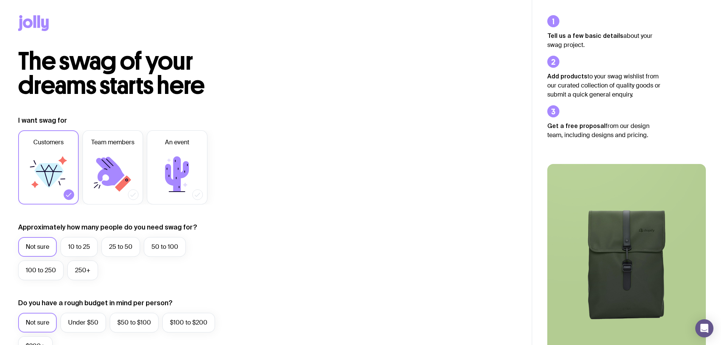 The height and width of the screenshot is (345, 721). Describe the element at coordinates (604, 85) in the screenshot. I see `p: to your swag wishlist from our curated collection of quality goods or submit a quick general enqu...` at that location.